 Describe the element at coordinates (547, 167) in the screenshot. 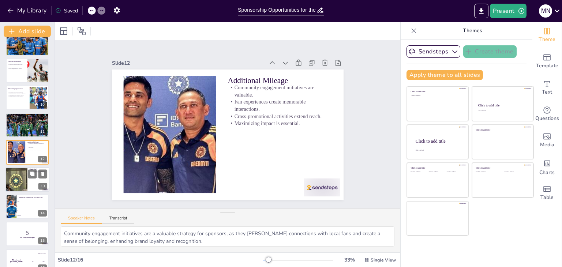

I see `div: Add charts and graphs` at that location.